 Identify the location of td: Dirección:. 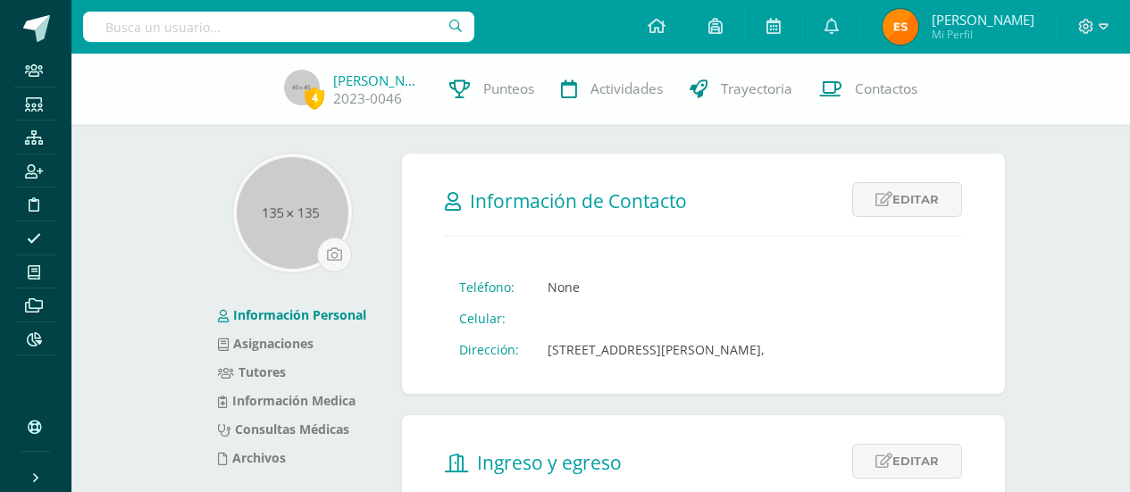
(489, 349).